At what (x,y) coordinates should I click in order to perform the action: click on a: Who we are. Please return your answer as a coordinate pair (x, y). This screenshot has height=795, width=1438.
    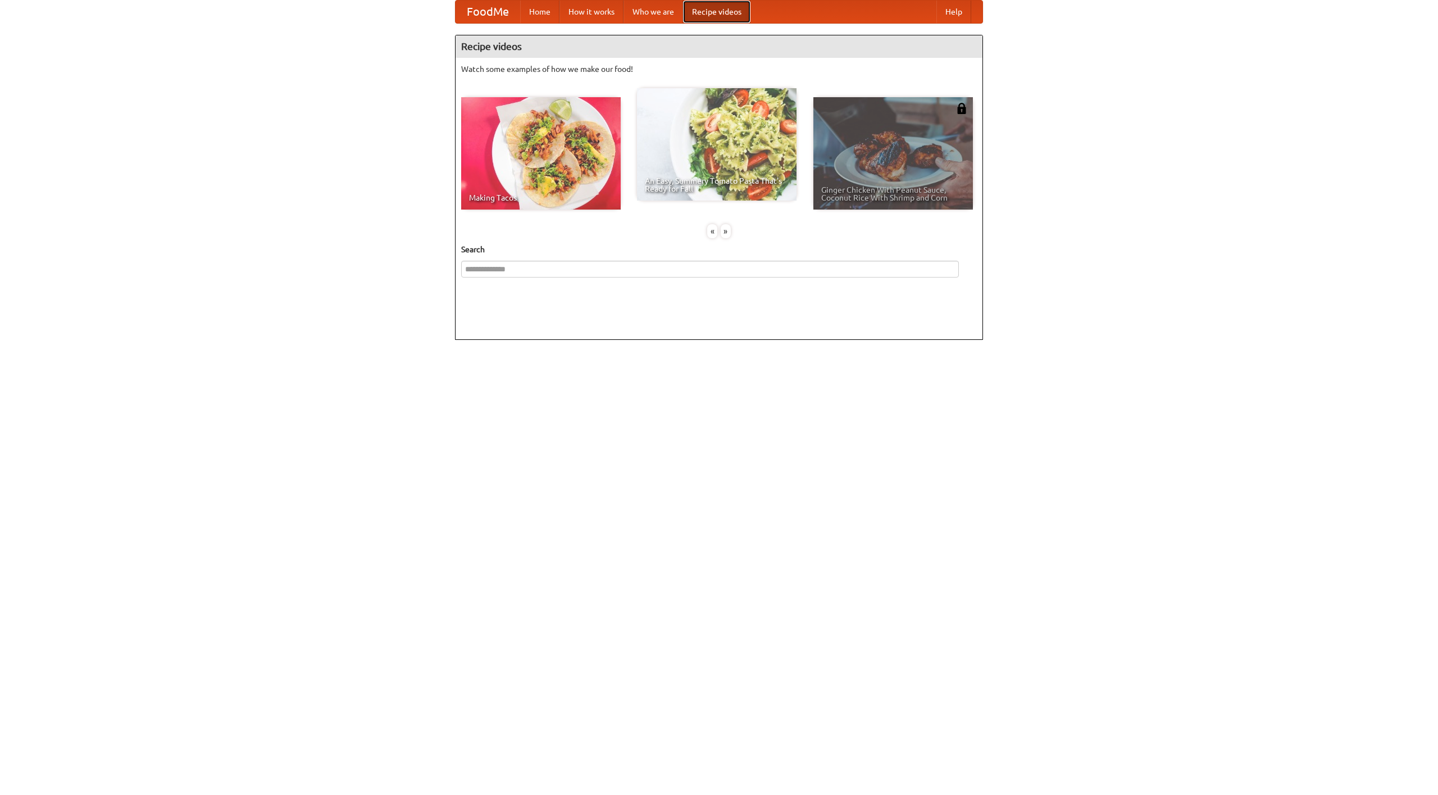
    Looking at the image, I should click on (653, 12).